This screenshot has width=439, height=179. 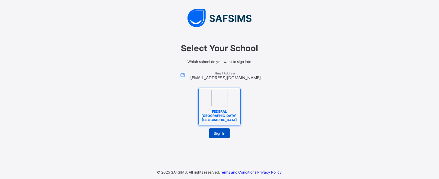 What do you see at coordinates (220, 133) in the screenshot?
I see `span: Sign In` at bounding box center [220, 133].